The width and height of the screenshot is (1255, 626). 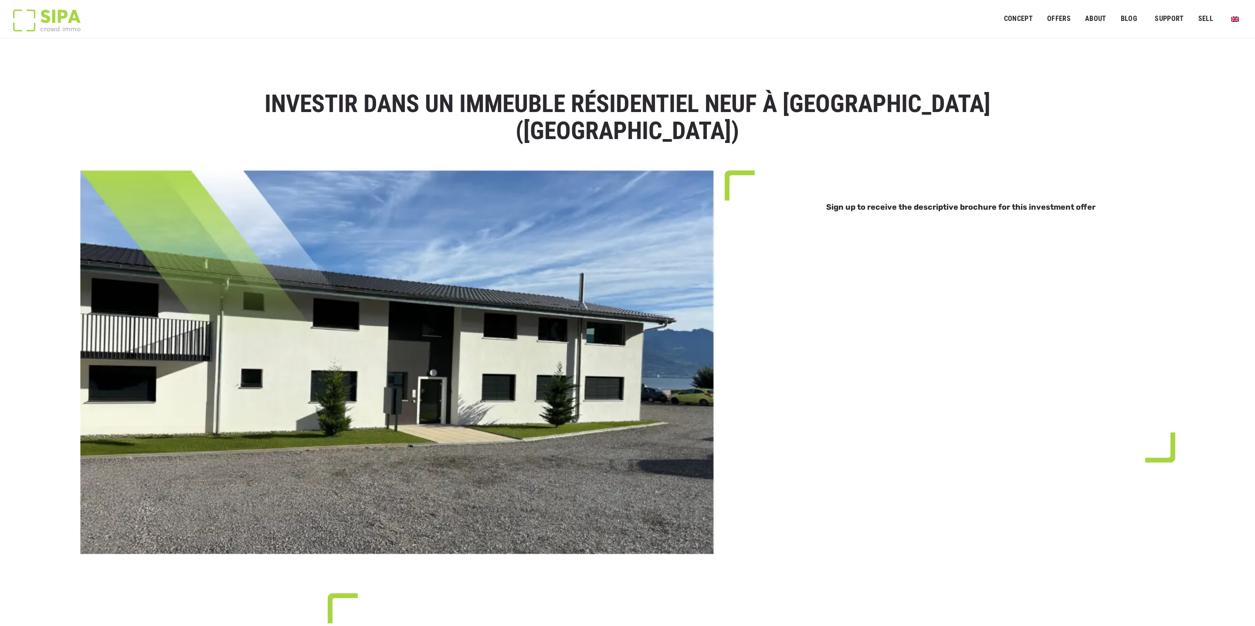 What do you see at coordinates (47, 20) in the screenshot?
I see `img: Logo` at bounding box center [47, 20].